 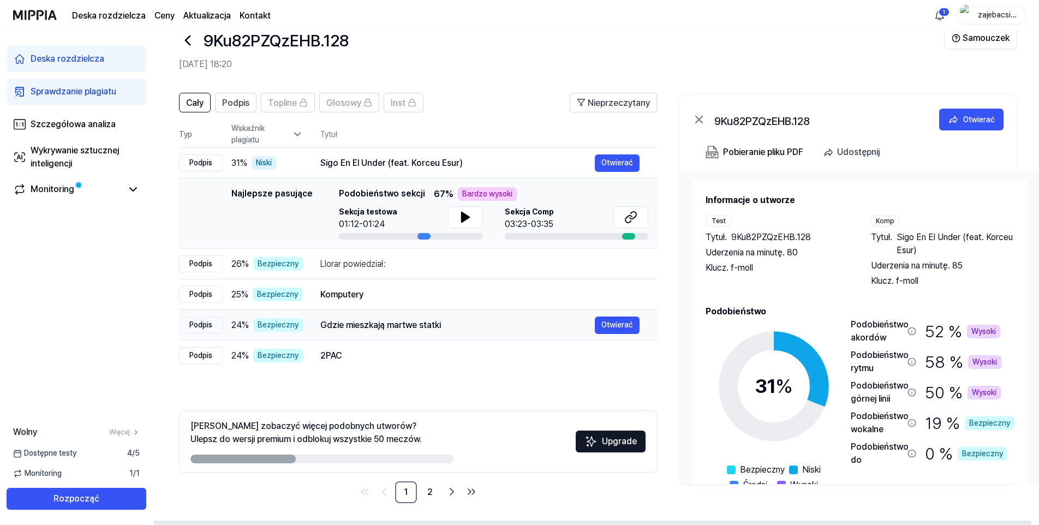 I want to click on button: Pobieranie pliku PDF, so click(x=754, y=152).